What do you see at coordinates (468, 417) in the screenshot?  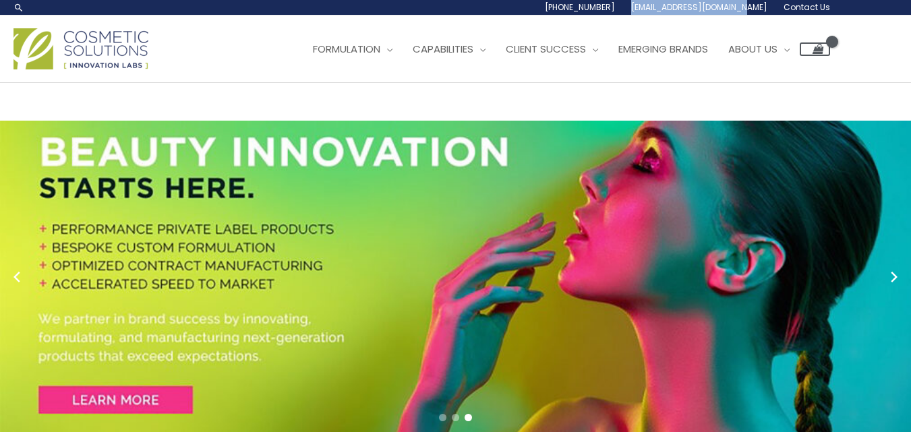 I see `span: Go to slide 3` at bounding box center [468, 417].